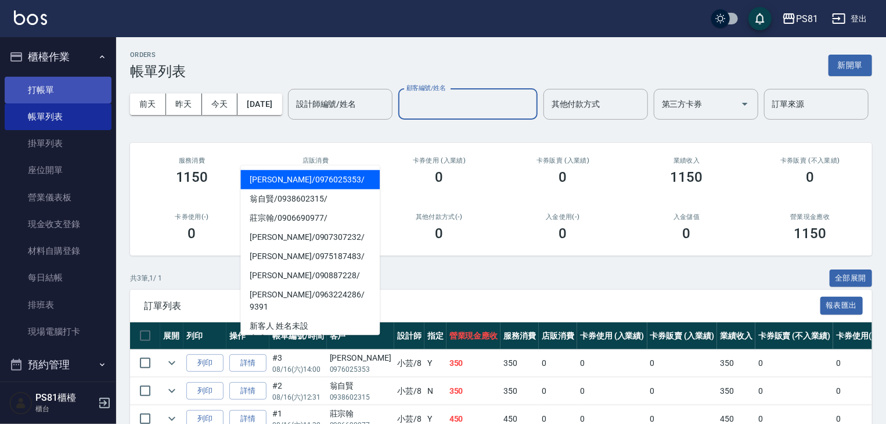  Describe the element at coordinates (58, 197) in the screenshot. I see `a: 營業儀表板` at that location.